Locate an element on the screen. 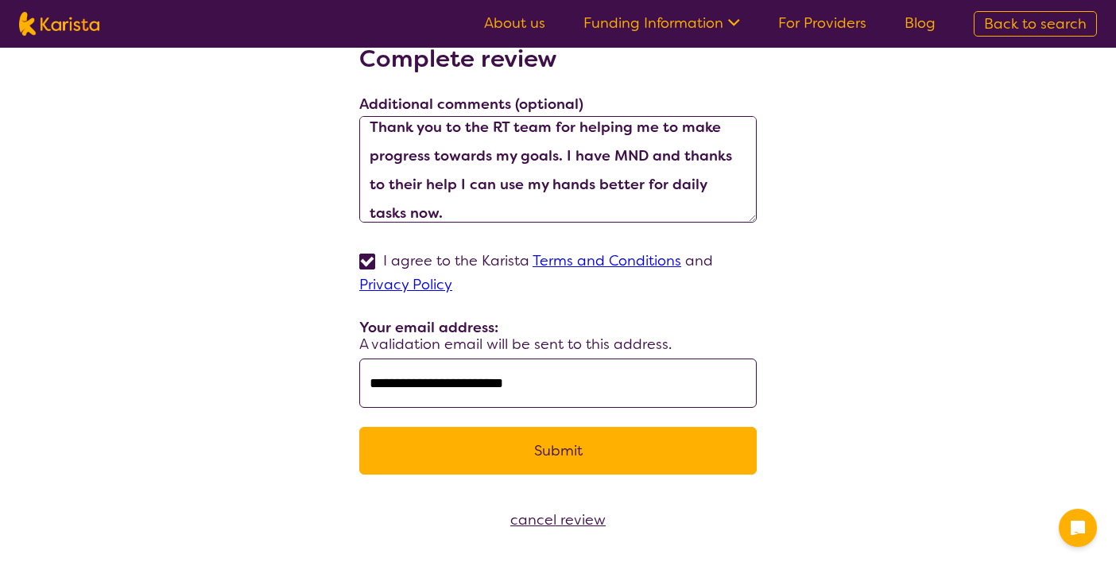  a: Privacy Policy is located at coordinates (405, 284).